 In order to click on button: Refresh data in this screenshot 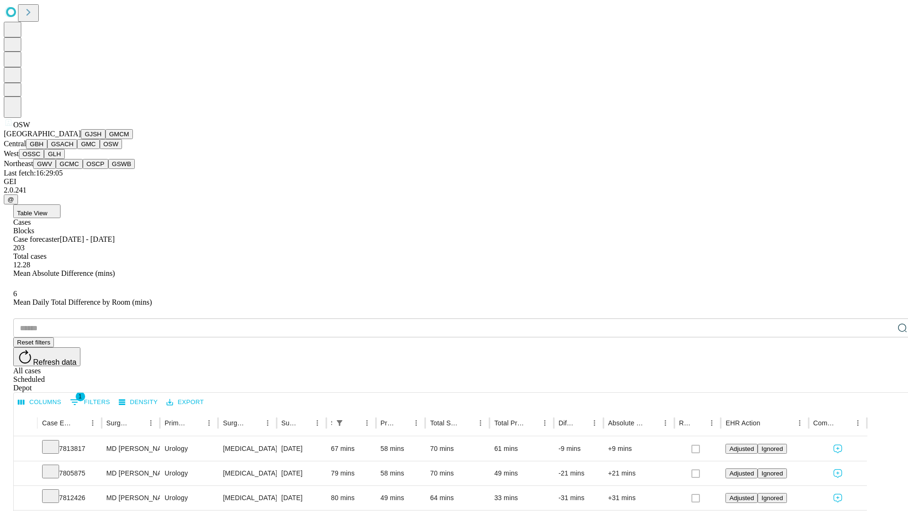, I will do `click(47, 356)`.